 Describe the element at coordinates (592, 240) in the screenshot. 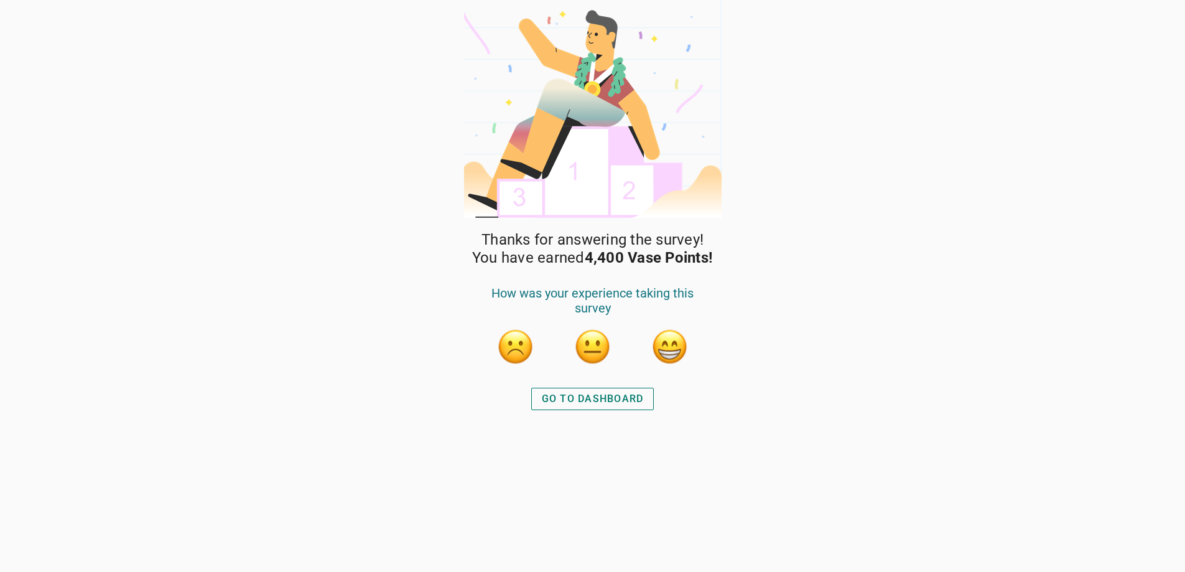

I see `span: Thanks for answering the survey!` at that location.